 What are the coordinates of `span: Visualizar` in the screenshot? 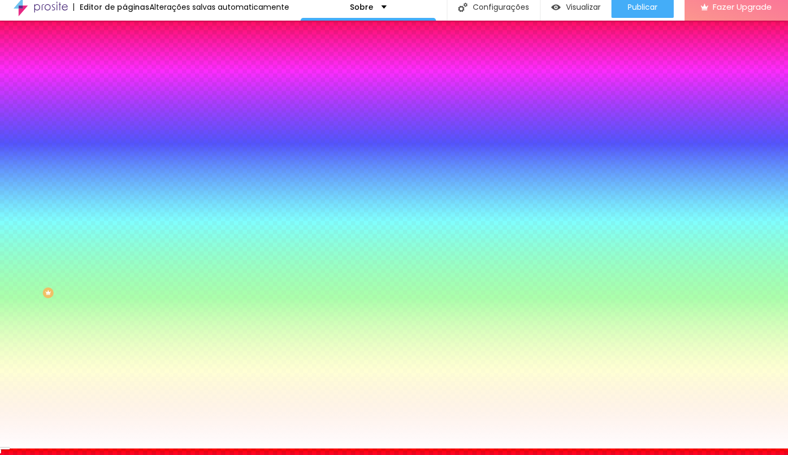 It's located at (584, 7).